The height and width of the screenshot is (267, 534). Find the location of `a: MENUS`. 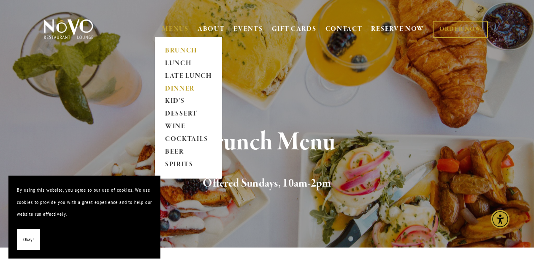

a: MENUS is located at coordinates (175, 29).